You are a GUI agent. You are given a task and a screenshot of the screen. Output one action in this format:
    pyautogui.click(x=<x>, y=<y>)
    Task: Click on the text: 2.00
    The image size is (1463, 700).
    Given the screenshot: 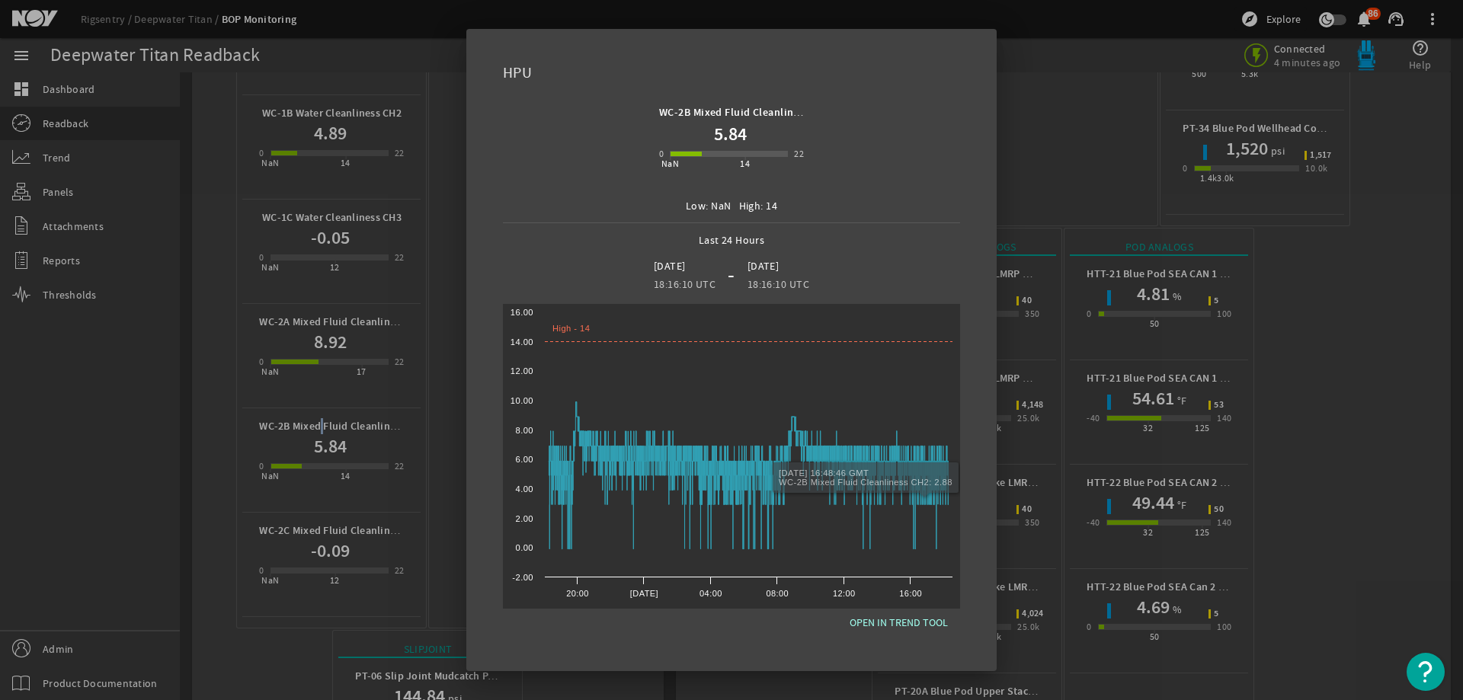 What is the action you would take?
    pyautogui.click(x=524, y=519)
    